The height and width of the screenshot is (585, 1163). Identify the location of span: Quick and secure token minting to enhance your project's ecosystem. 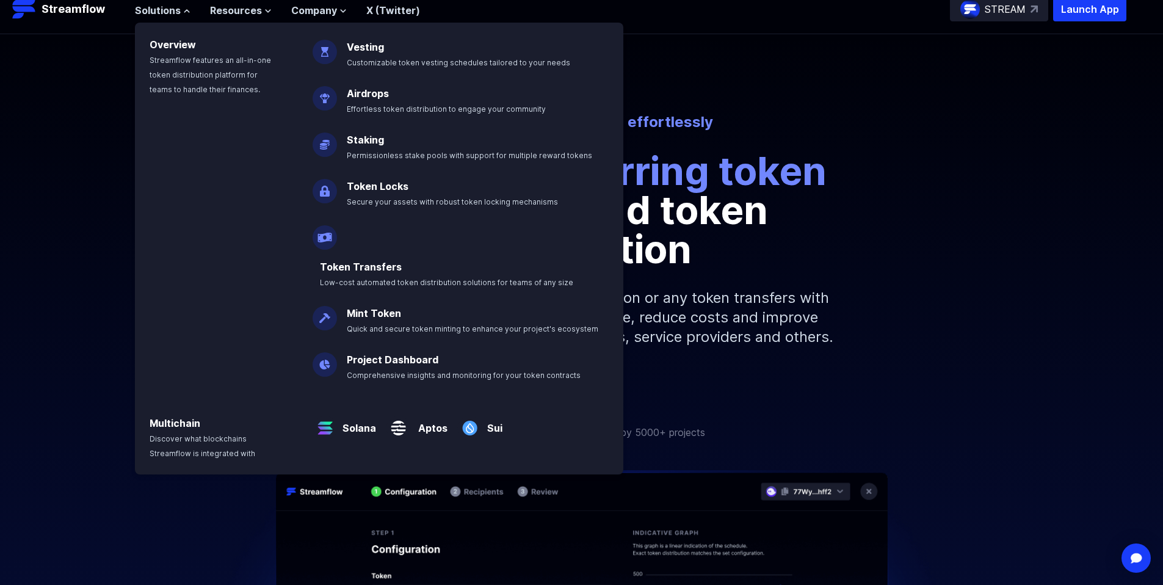
(473, 329).